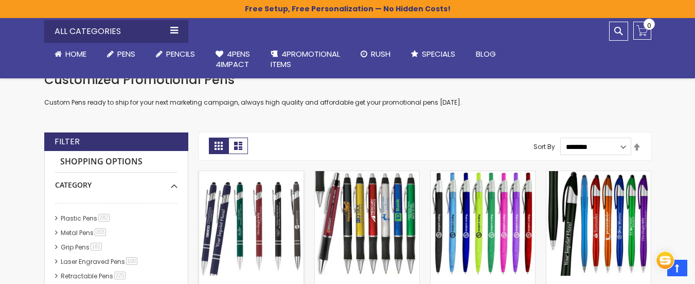 The image size is (695, 284). I want to click on span: 203, so click(100, 232).